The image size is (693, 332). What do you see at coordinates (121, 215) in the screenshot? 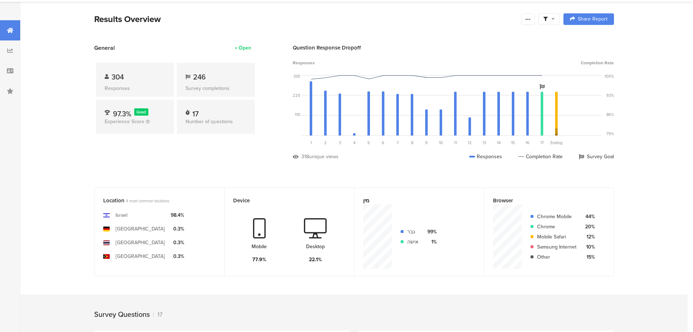
I see `div: Israel` at bounding box center [121, 215].